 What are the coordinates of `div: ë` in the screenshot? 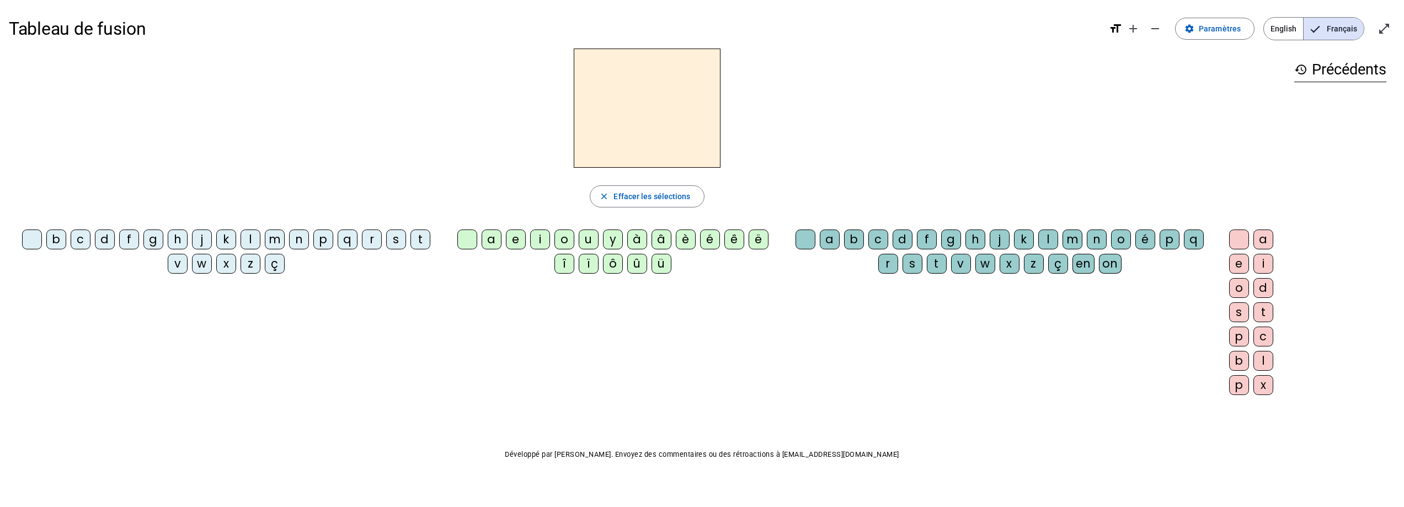 It's located at (759, 239).